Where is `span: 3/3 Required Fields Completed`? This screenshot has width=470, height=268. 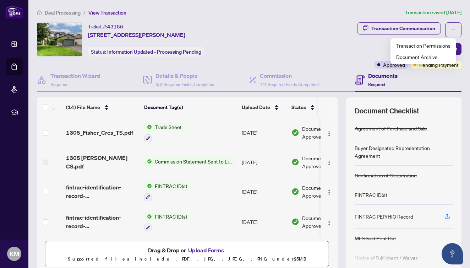 span: 3/3 Required Fields Completed is located at coordinates (185, 84).